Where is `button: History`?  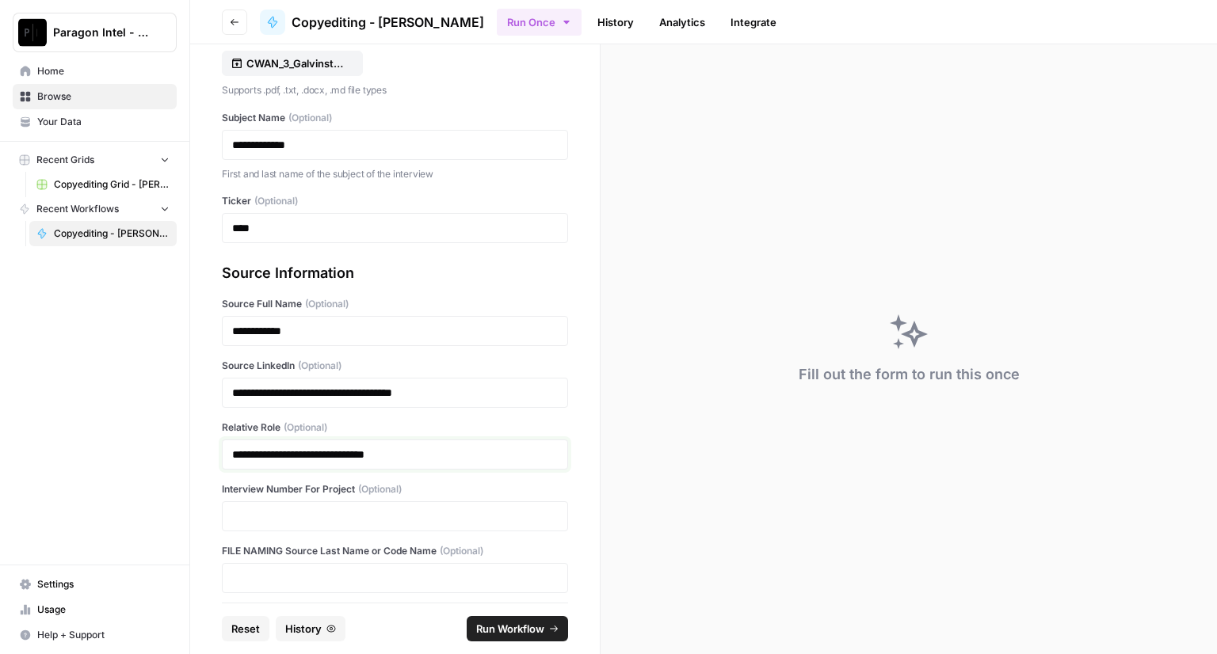 button: History is located at coordinates (310, 629).